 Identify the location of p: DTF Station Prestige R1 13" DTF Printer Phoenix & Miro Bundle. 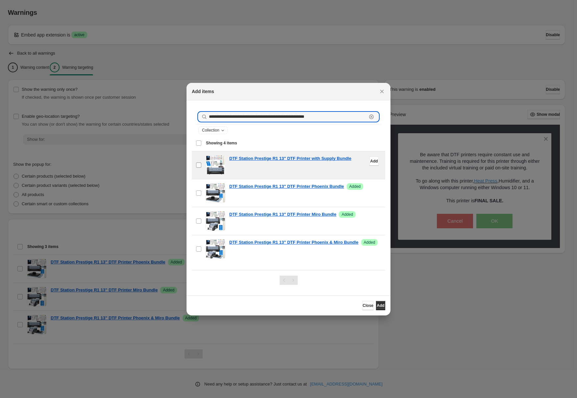
(294, 242).